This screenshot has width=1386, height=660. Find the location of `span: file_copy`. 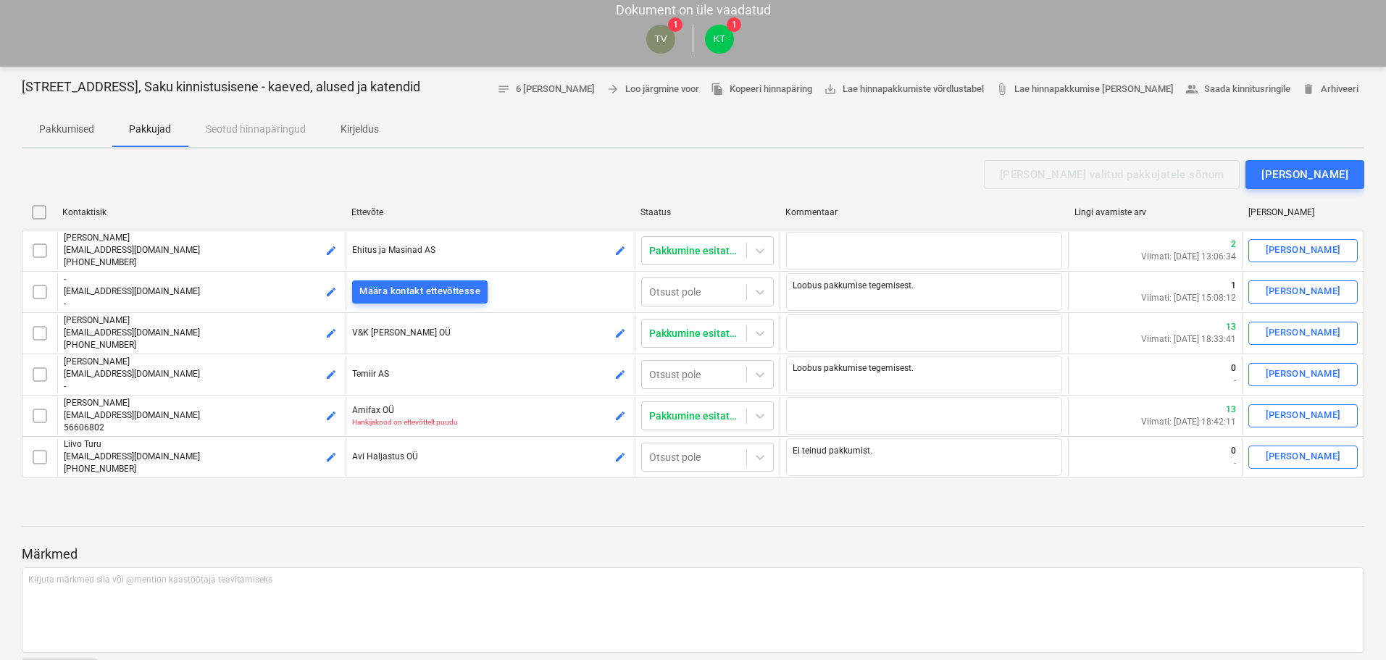

span: file_copy is located at coordinates (717, 89).